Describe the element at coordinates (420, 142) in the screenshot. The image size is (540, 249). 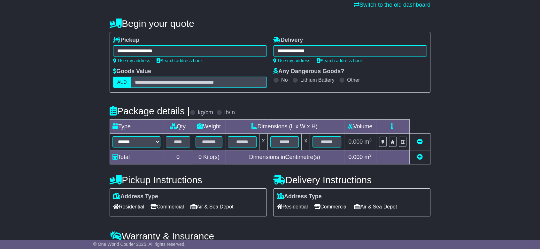
I see `a: Remove this item` at that location.